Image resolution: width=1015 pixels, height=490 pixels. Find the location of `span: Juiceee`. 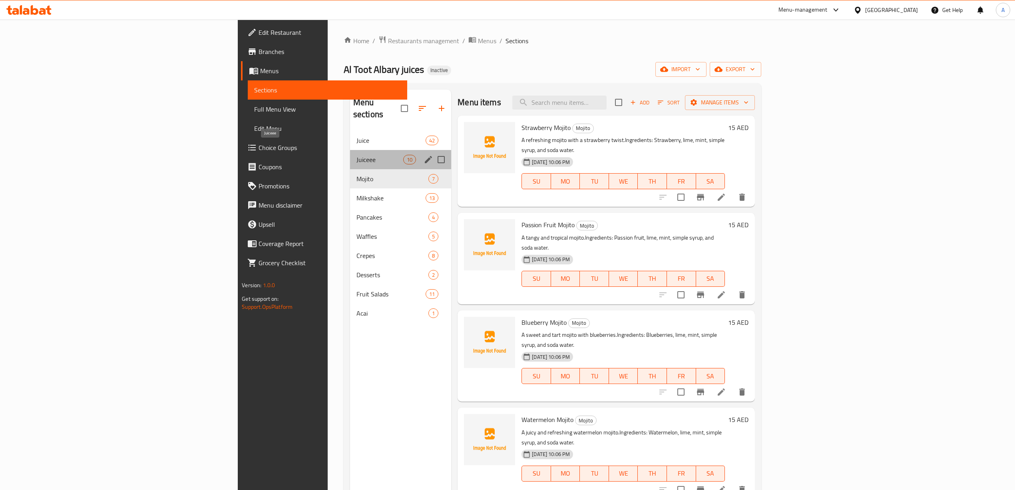

span: Juiceee is located at coordinates (380, 159).